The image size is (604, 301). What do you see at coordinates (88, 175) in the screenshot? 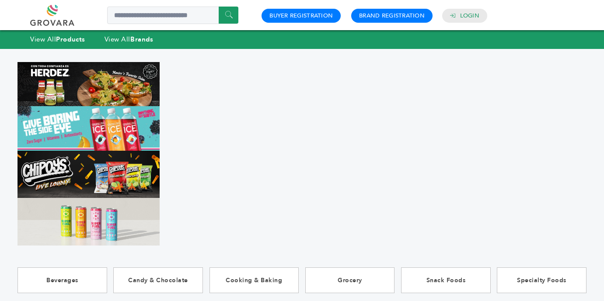
I see `img: Marketplace Top Banner 3` at bounding box center [88, 175].